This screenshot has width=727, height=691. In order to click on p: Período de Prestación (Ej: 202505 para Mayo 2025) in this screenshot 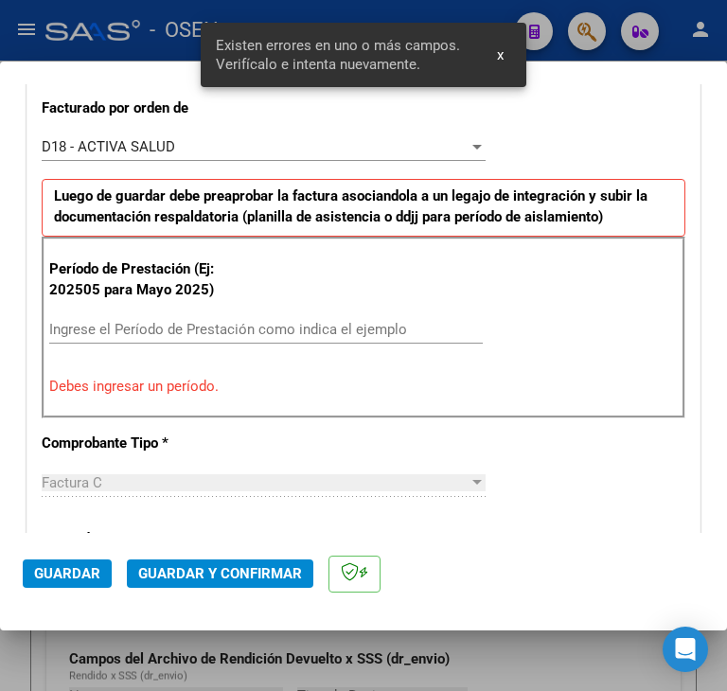, I will do `click(143, 279)`.